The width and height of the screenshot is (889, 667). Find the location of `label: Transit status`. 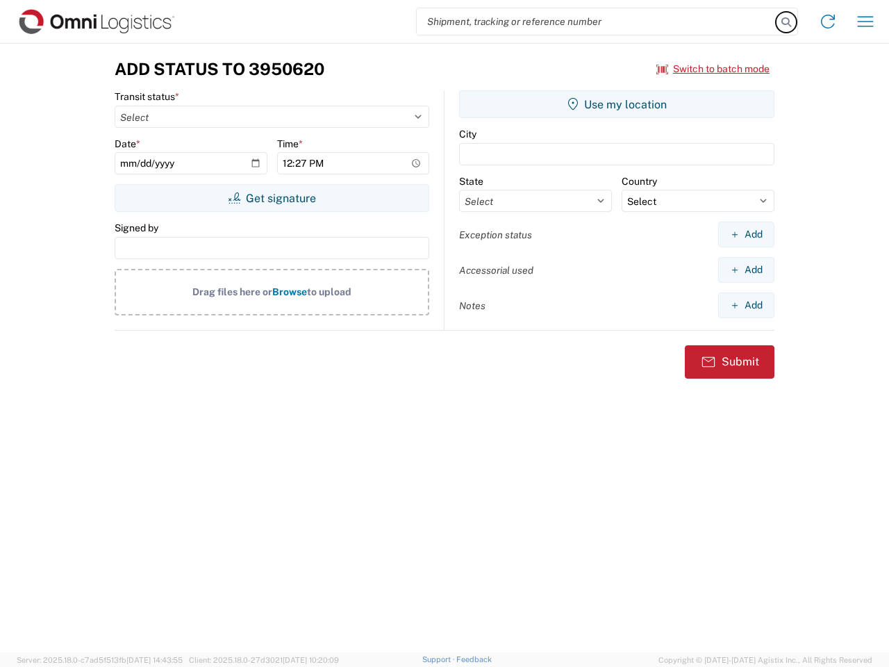

label: Transit status is located at coordinates (146, 97).